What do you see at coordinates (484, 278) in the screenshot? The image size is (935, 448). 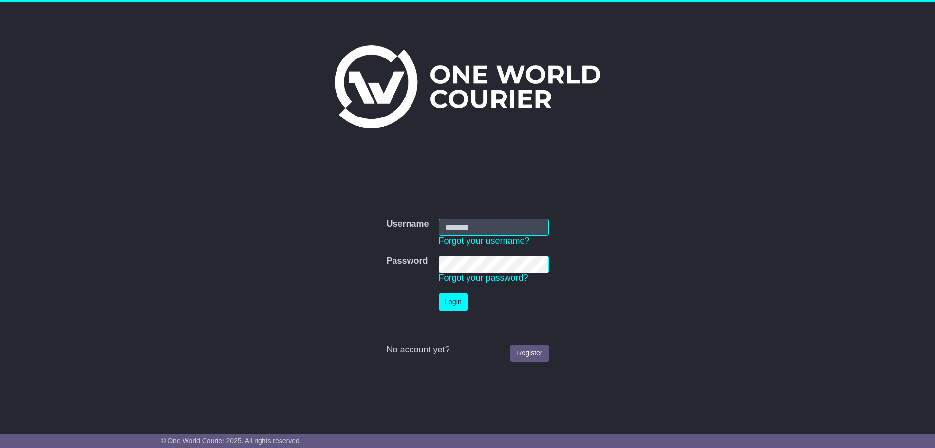 I see `a: Forgot your password?` at bounding box center [484, 278].